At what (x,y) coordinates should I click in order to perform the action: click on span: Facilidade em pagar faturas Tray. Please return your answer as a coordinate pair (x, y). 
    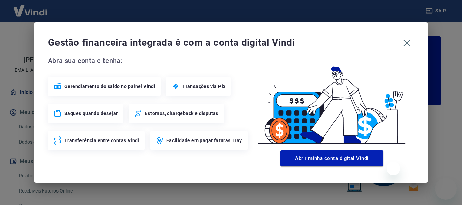
    Looking at the image, I should click on (204, 141).